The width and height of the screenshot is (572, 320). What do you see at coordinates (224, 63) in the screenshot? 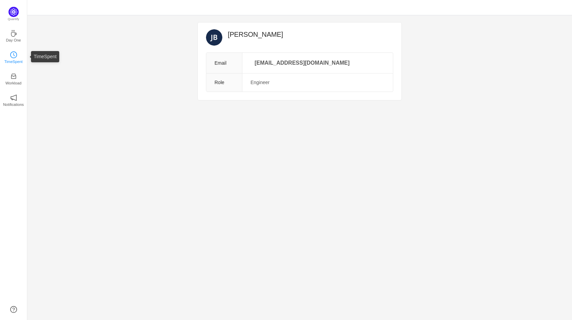
I see `th: Email` at bounding box center [224, 63].